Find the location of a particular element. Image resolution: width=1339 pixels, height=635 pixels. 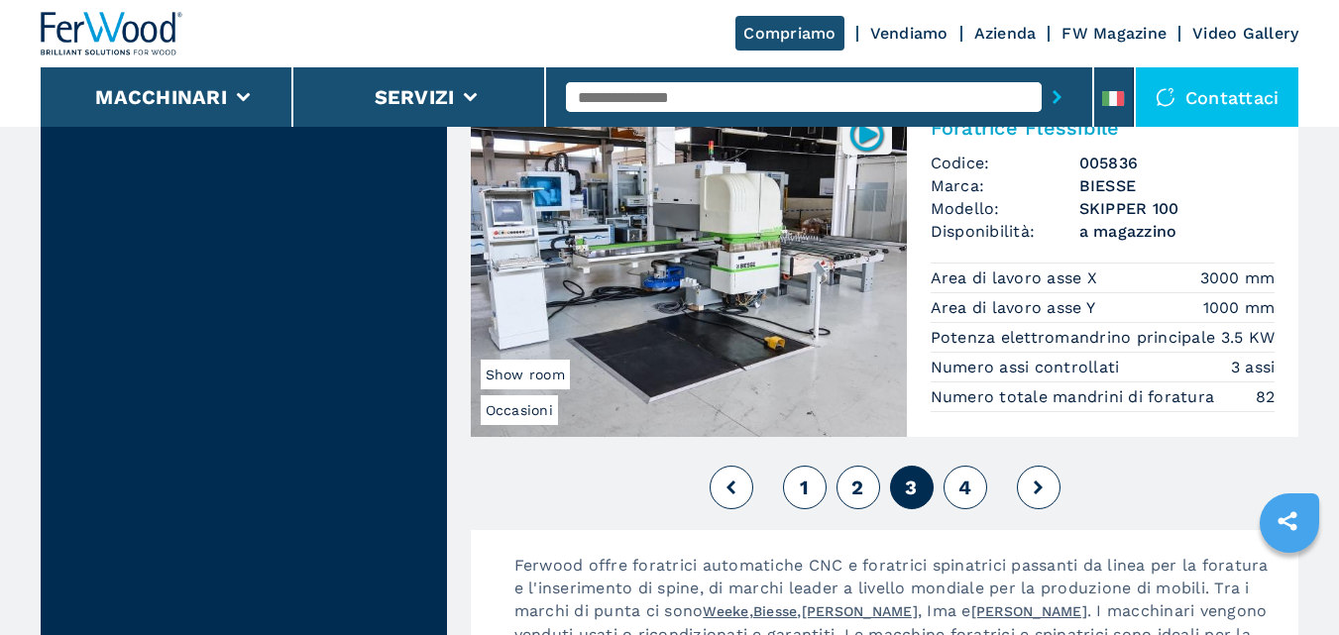

h3: BIESSE is located at coordinates (1177, 185).